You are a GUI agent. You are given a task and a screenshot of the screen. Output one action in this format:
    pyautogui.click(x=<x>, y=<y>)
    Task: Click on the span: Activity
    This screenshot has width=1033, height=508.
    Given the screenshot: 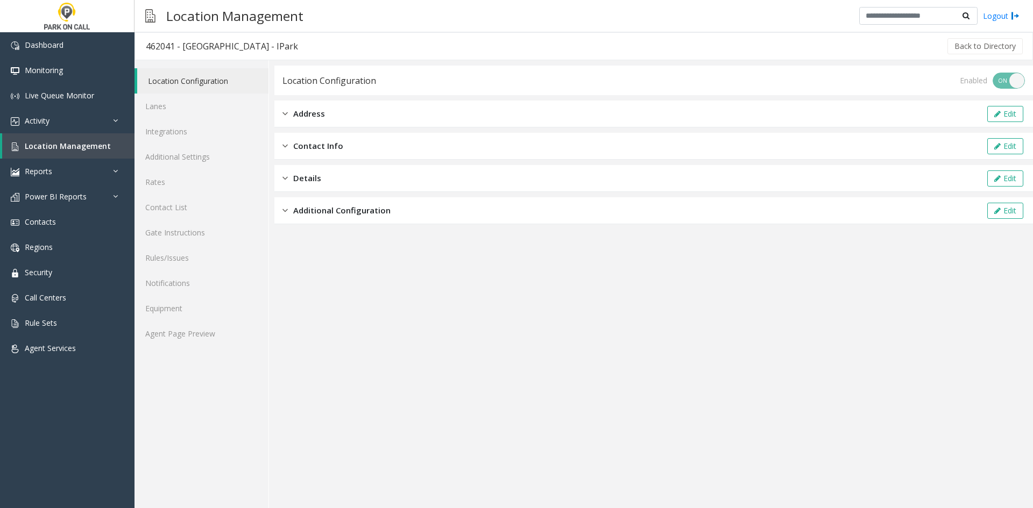 What is the action you would take?
    pyautogui.click(x=37, y=120)
    